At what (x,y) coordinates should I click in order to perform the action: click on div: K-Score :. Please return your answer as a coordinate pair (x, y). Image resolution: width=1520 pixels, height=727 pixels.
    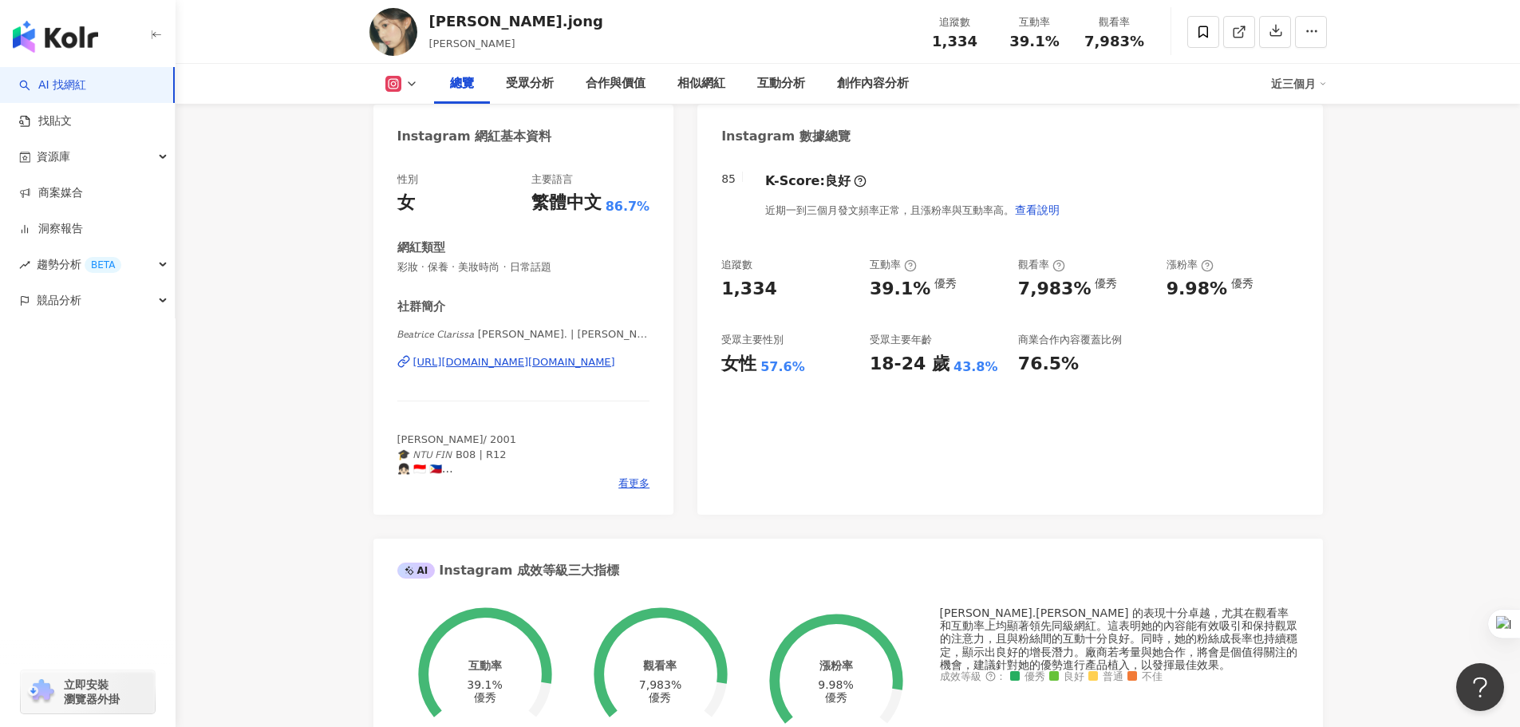
    Looking at the image, I should click on (815, 181).